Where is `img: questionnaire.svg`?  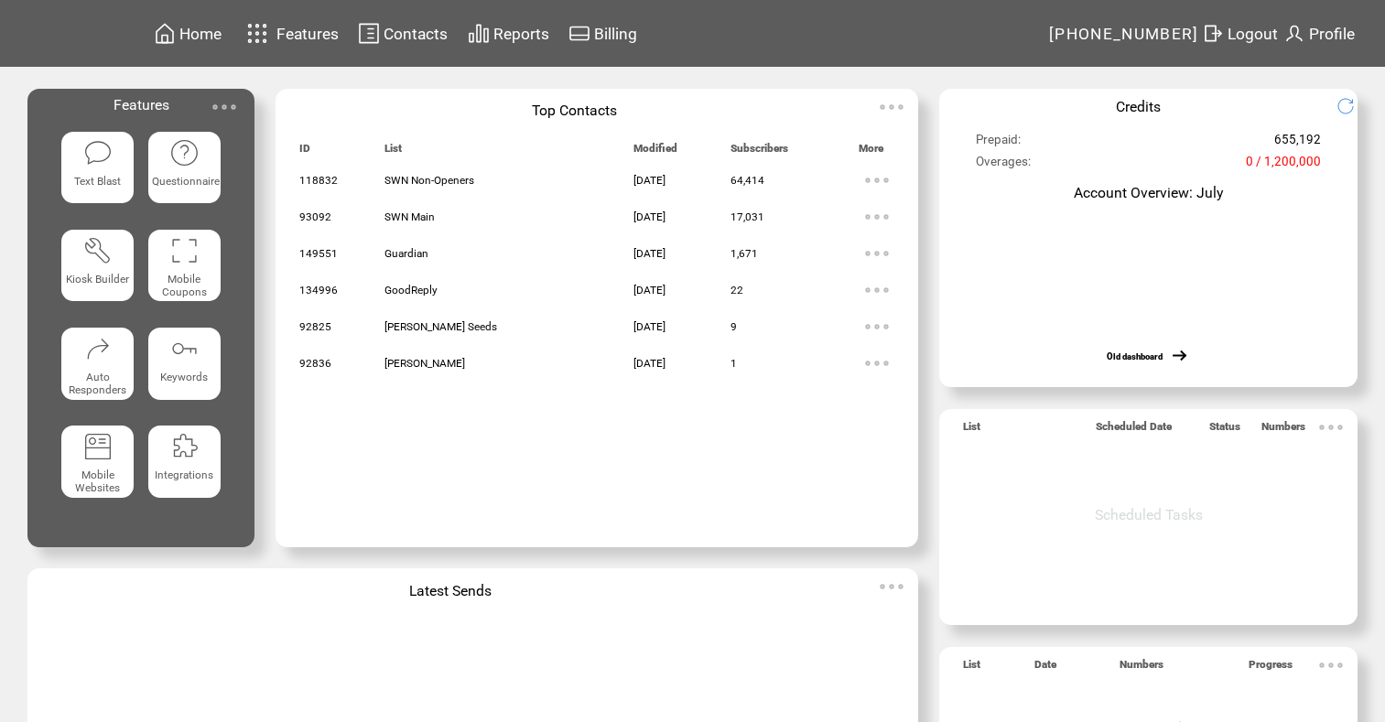 img: questionnaire.svg is located at coordinates (184, 153).